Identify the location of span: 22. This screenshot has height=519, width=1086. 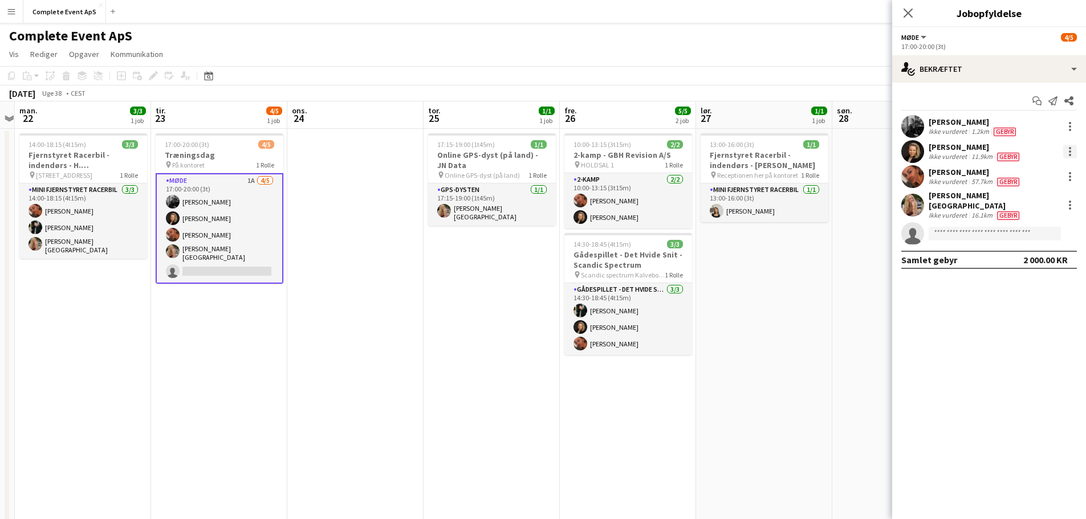
(27, 118).